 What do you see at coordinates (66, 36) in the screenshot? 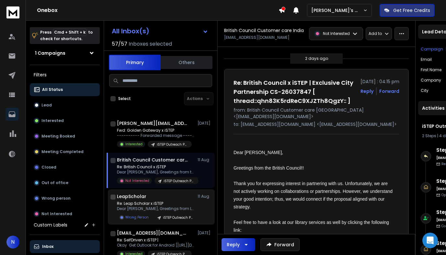
I see `p: Press to check for shortcuts.` at bounding box center [66, 36].